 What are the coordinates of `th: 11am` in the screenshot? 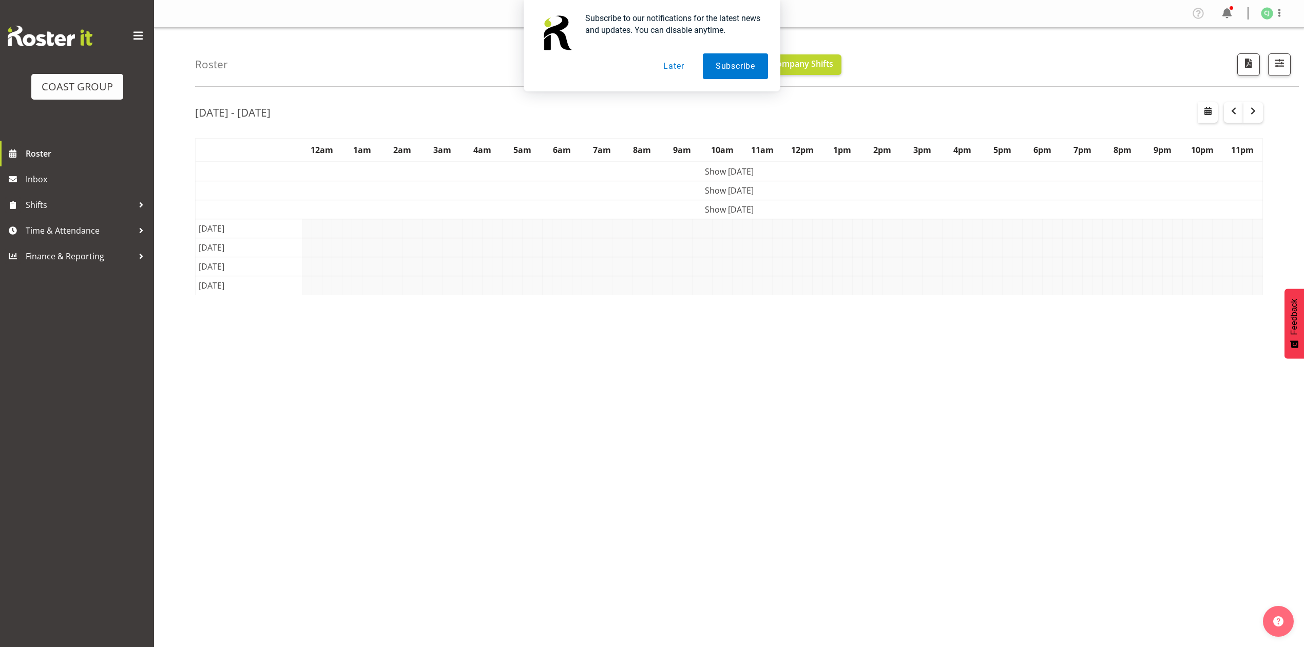 It's located at (762, 150).